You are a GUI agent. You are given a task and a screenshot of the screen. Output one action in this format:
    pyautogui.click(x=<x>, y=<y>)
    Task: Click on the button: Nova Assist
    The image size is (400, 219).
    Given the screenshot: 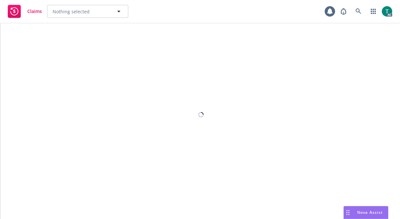 What is the action you would take?
    pyautogui.click(x=366, y=213)
    